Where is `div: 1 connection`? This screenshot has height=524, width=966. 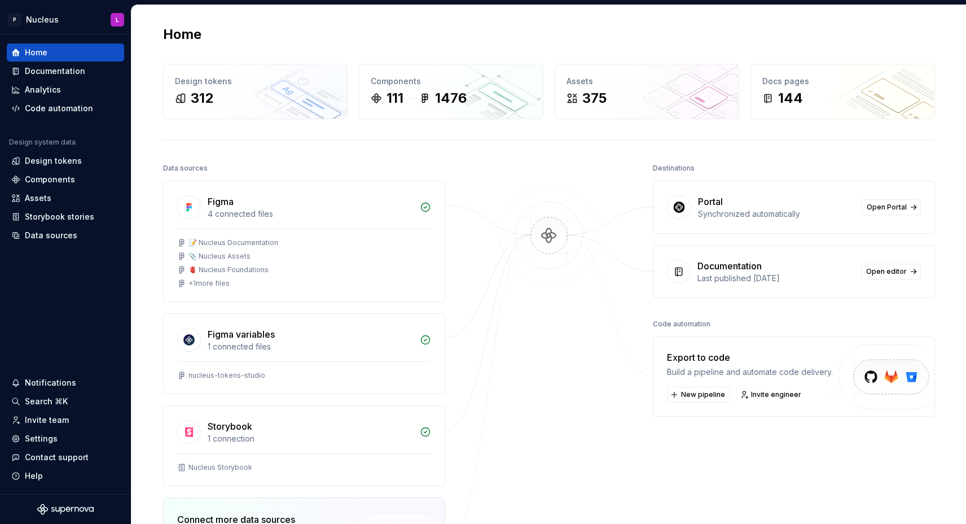
div: 1 connection is located at coordinates (310, 438).